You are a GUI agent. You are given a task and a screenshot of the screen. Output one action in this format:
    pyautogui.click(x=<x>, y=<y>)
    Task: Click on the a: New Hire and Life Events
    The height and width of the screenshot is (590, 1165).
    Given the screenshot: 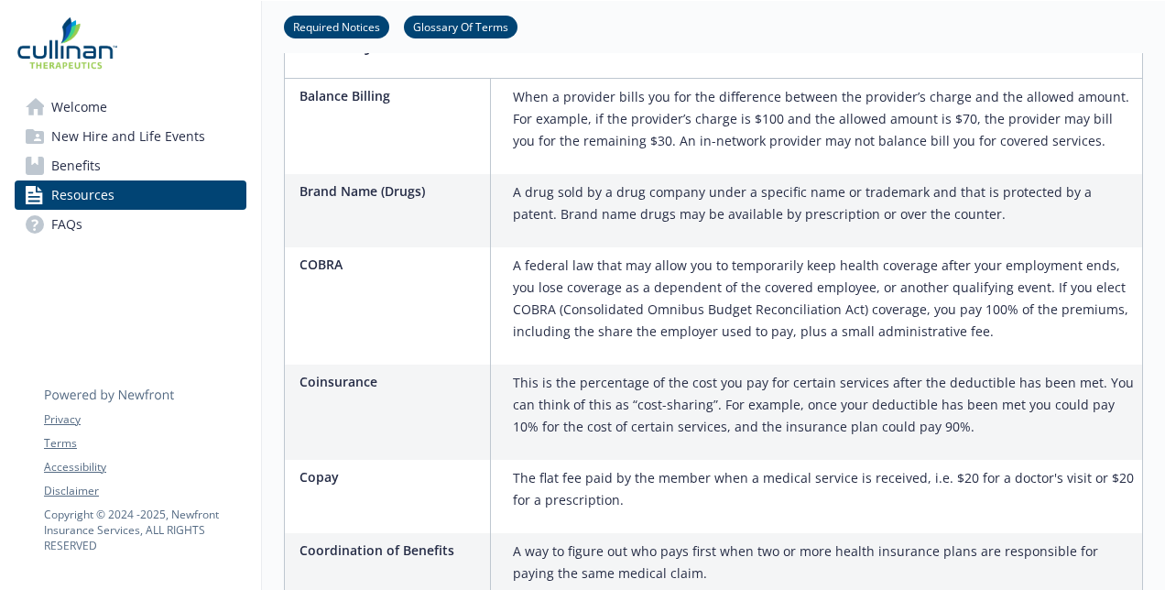 What is the action you would take?
    pyautogui.click(x=130, y=136)
    